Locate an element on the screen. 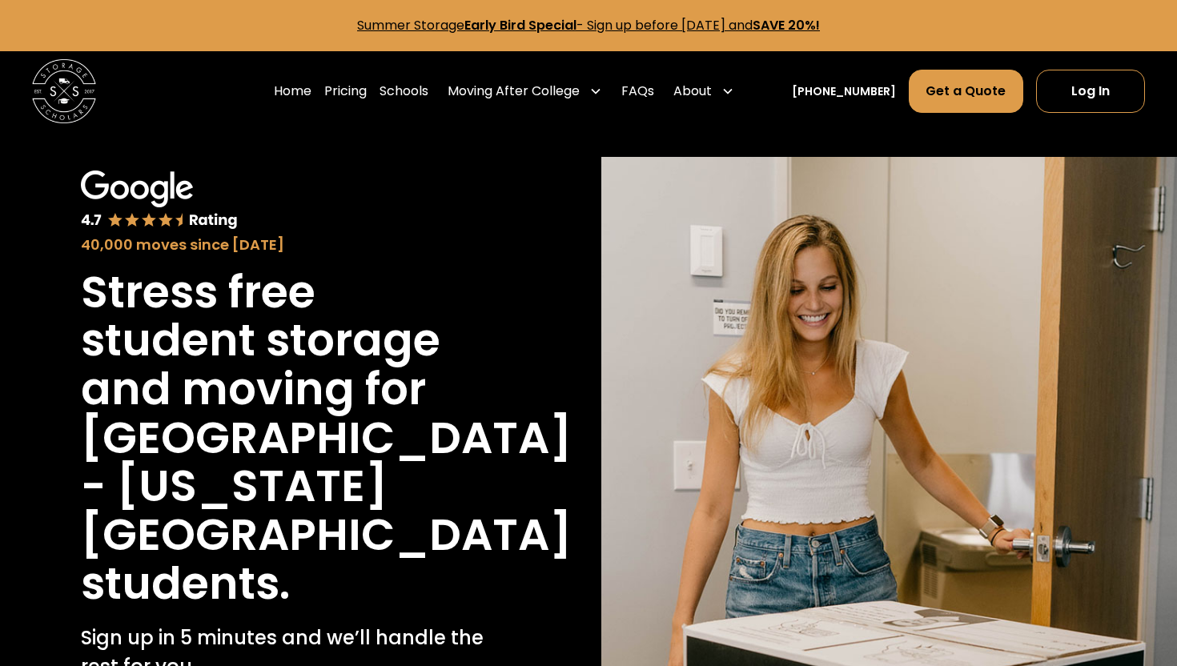 This screenshot has width=1177, height=666. a: Pricing is located at coordinates (345, 91).